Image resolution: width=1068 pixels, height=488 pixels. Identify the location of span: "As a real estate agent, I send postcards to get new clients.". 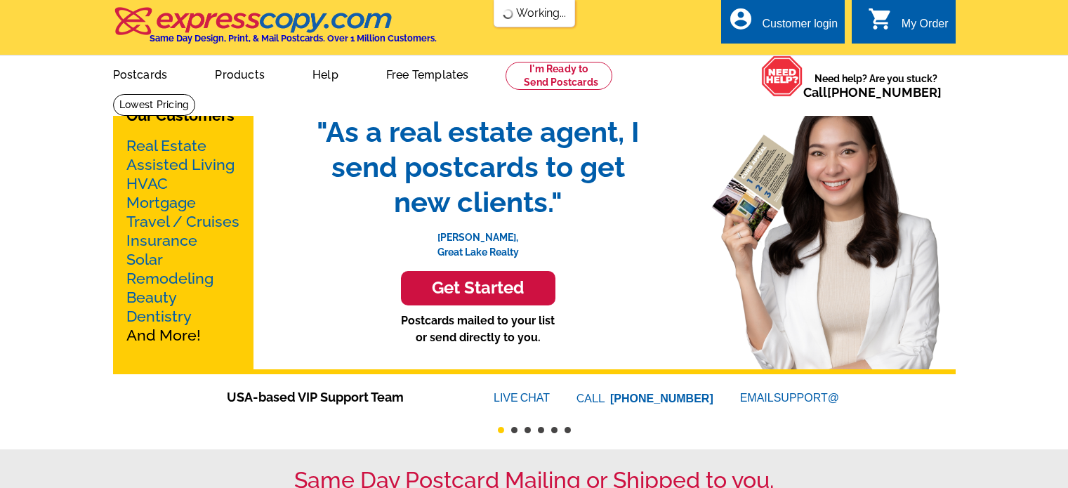
(478, 167).